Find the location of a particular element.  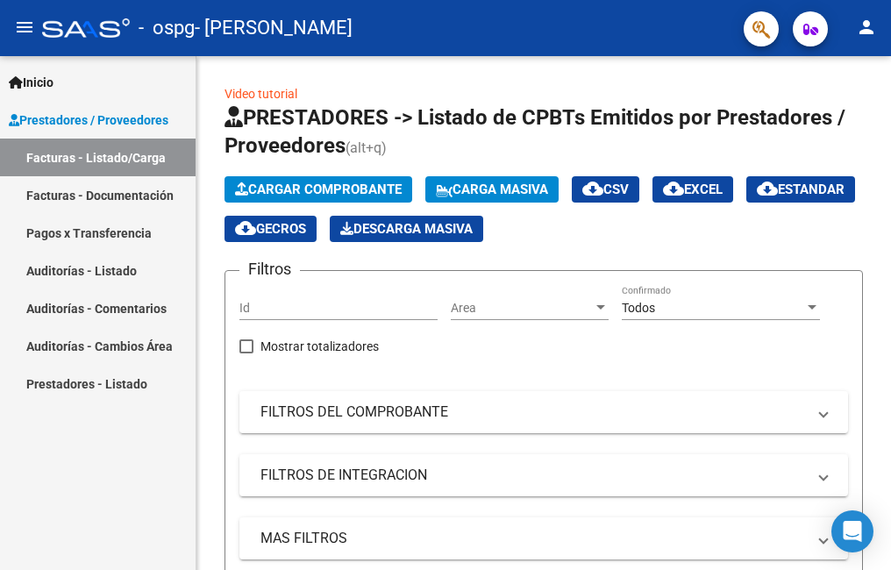

span: - ospg is located at coordinates (167, 28).